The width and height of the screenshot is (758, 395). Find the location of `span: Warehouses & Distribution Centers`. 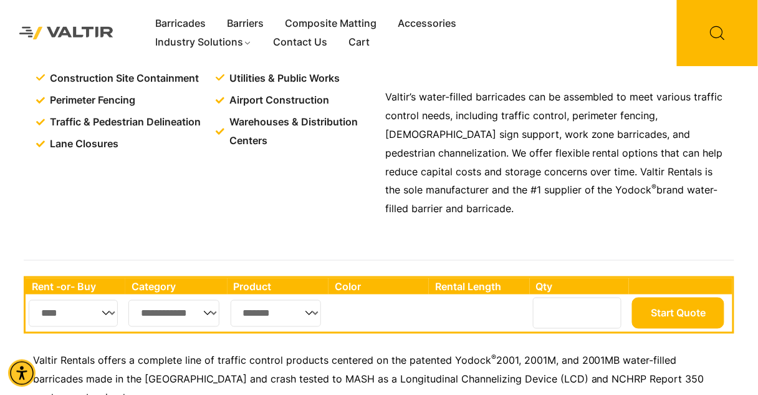

span: Warehouses & Distribution Centers is located at coordinates (301, 132).